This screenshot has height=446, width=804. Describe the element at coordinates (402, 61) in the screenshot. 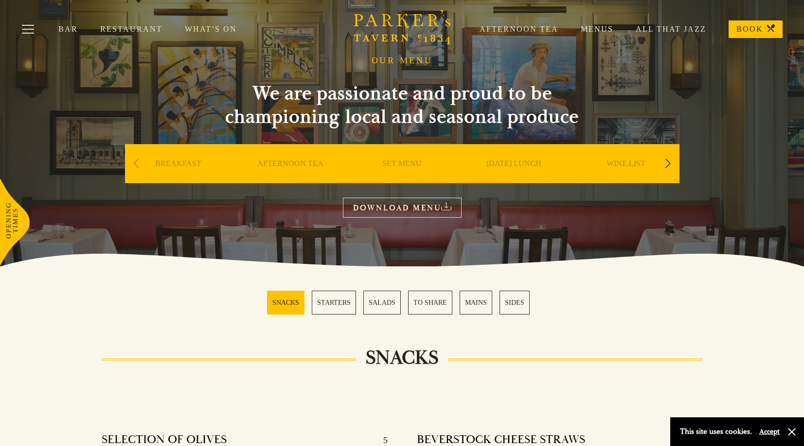

I see `h1: OUR MENU` at that location.